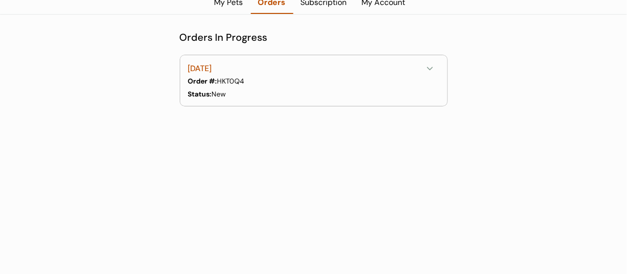 Image resolution: width=627 pixels, height=274 pixels. What do you see at coordinates (314, 37) in the screenshot?
I see `div: Orders In Progress` at bounding box center [314, 37].